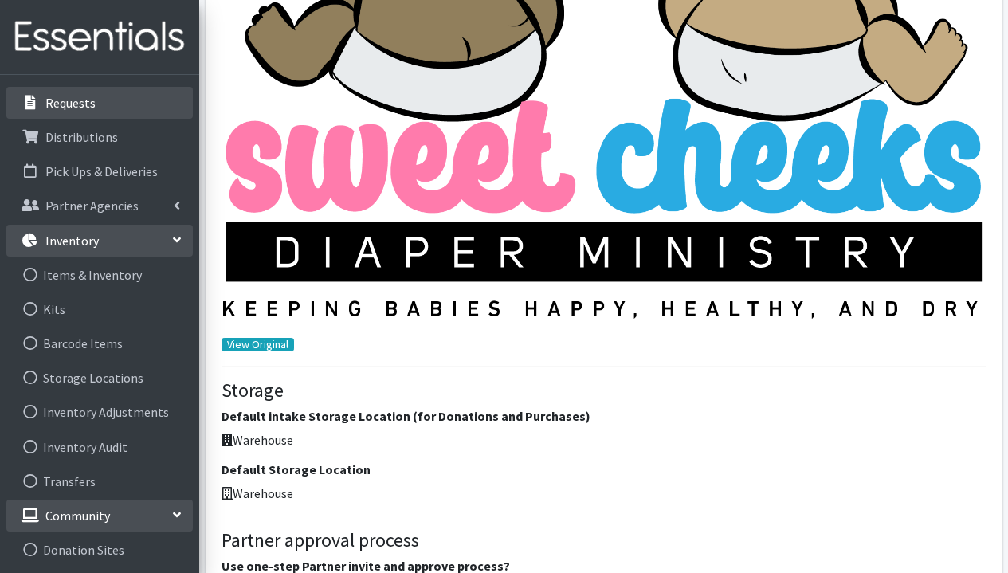 This screenshot has height=573, width=1008. Describe the element at coordinates (100, 309) in the screenshot. I see `a: Kits` at that location.